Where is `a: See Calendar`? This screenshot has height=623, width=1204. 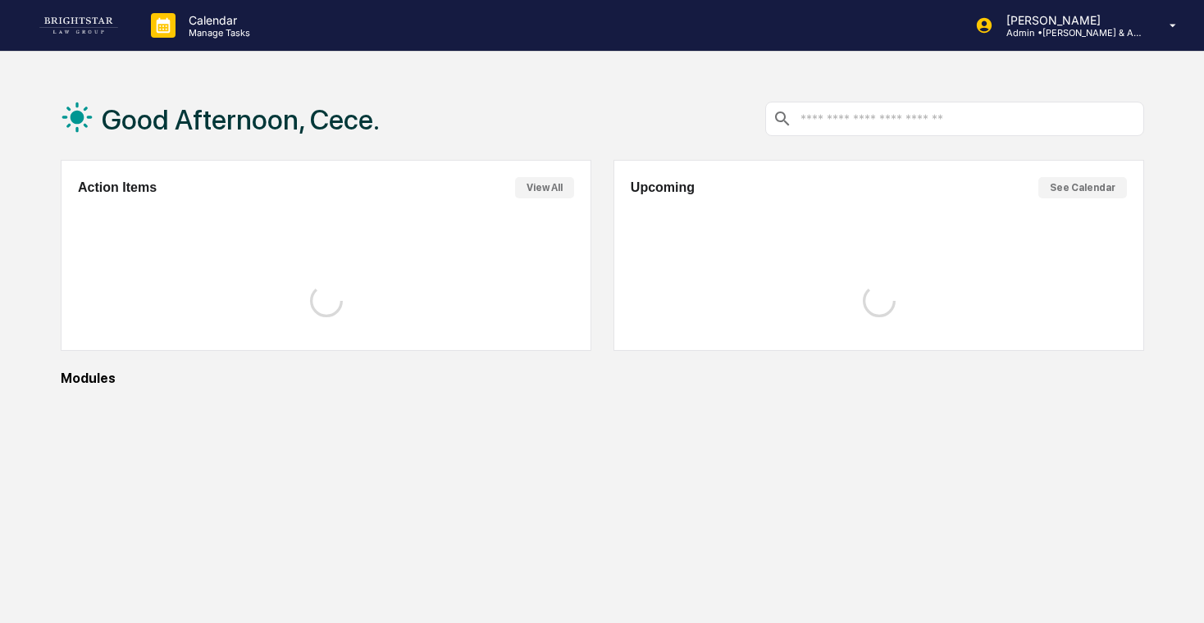
a: See Calendar is located at coordinates (1082, 188).